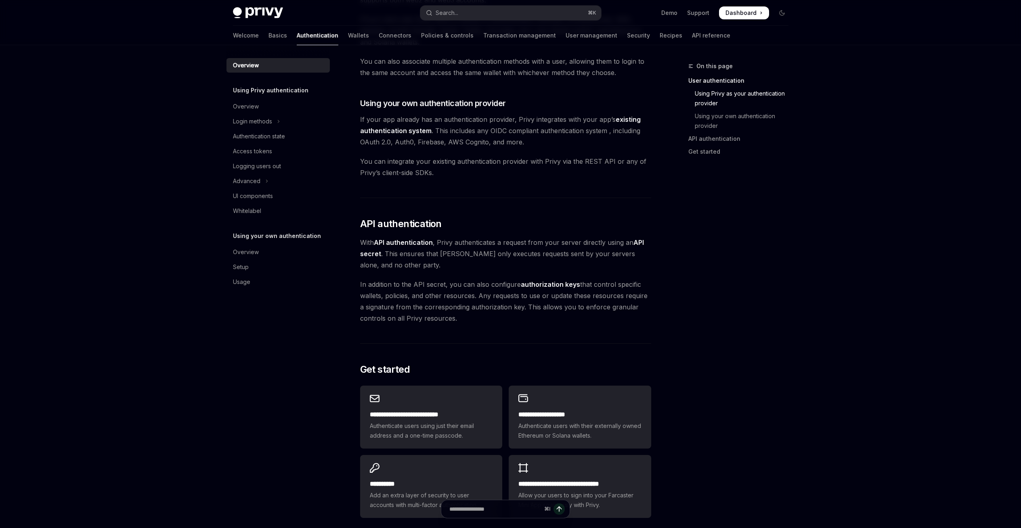  What do you see at coordinates (782, 13) in the screenshot?
I see `button: Toggle dark mode` at bounding box center [782, 13].